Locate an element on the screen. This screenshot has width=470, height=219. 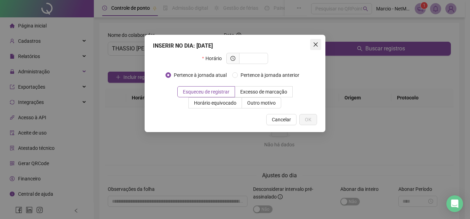
span: Pertence à jornada atual is located at coordinates (200, 75).